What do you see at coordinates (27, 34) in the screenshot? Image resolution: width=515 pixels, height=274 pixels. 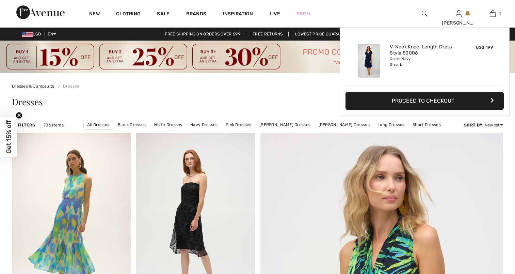 I see `img: US Dollar` at bounding box center [27, 34].